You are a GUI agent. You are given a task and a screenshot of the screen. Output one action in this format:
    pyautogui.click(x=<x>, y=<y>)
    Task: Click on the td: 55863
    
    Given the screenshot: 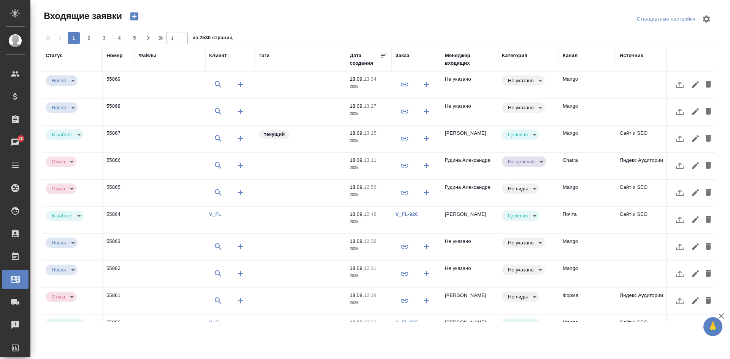 What is the action you would take?
    pyautogui.click(x=119, y=247)
    